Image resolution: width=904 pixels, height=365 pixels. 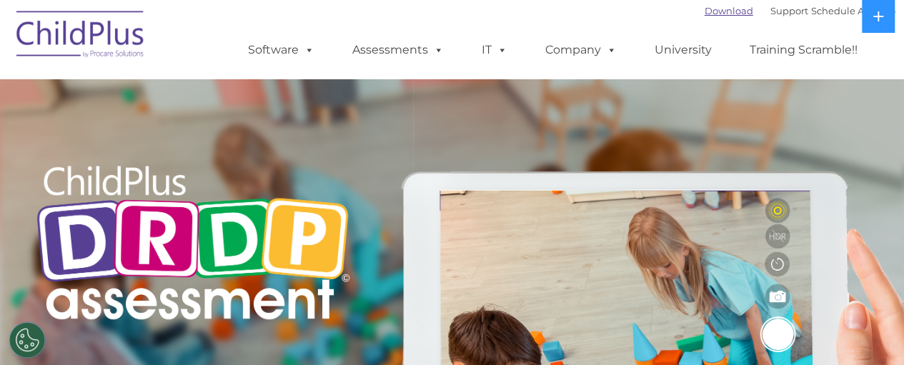 What do you see at coordinates (683, 50) in the screenshot?
I see `a: University` at bounding box center [683, 50].